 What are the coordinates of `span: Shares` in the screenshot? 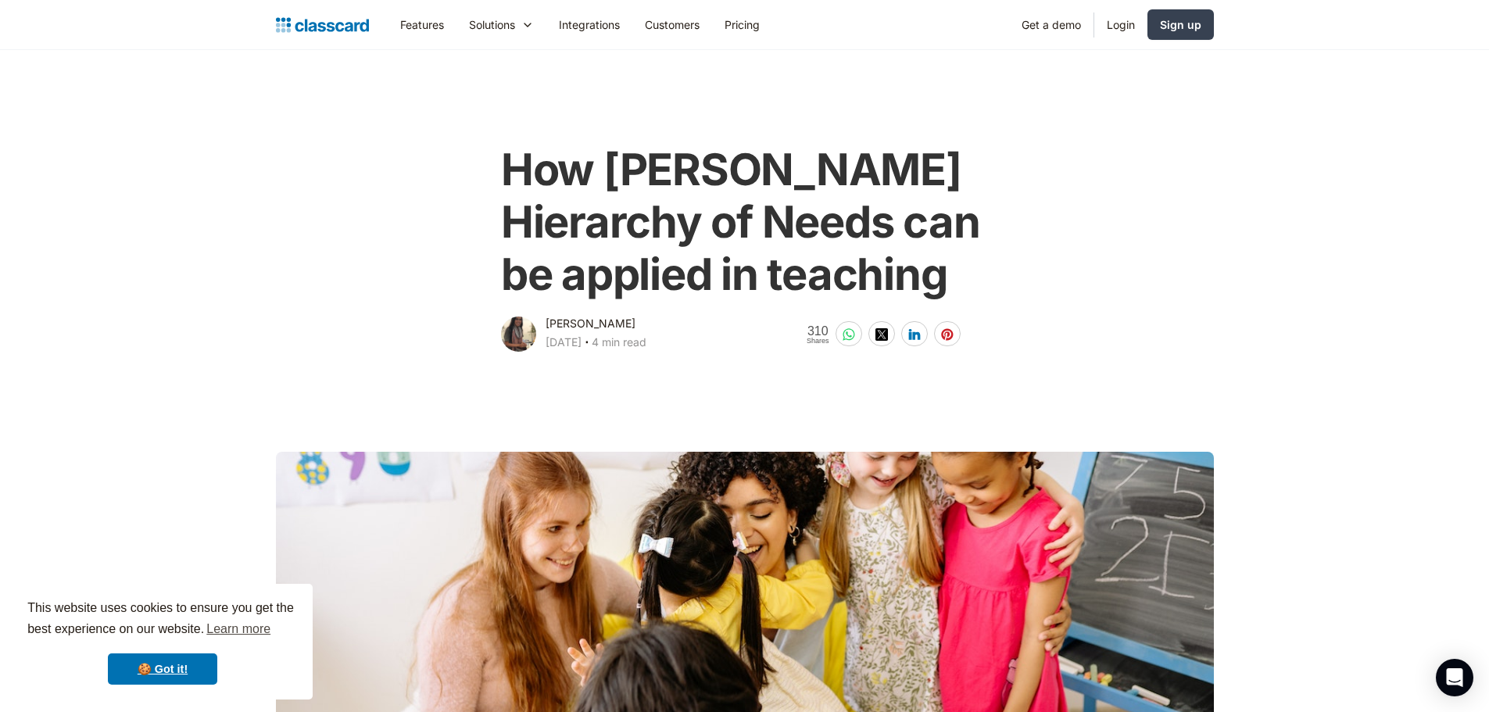 It's located at (818, 341).